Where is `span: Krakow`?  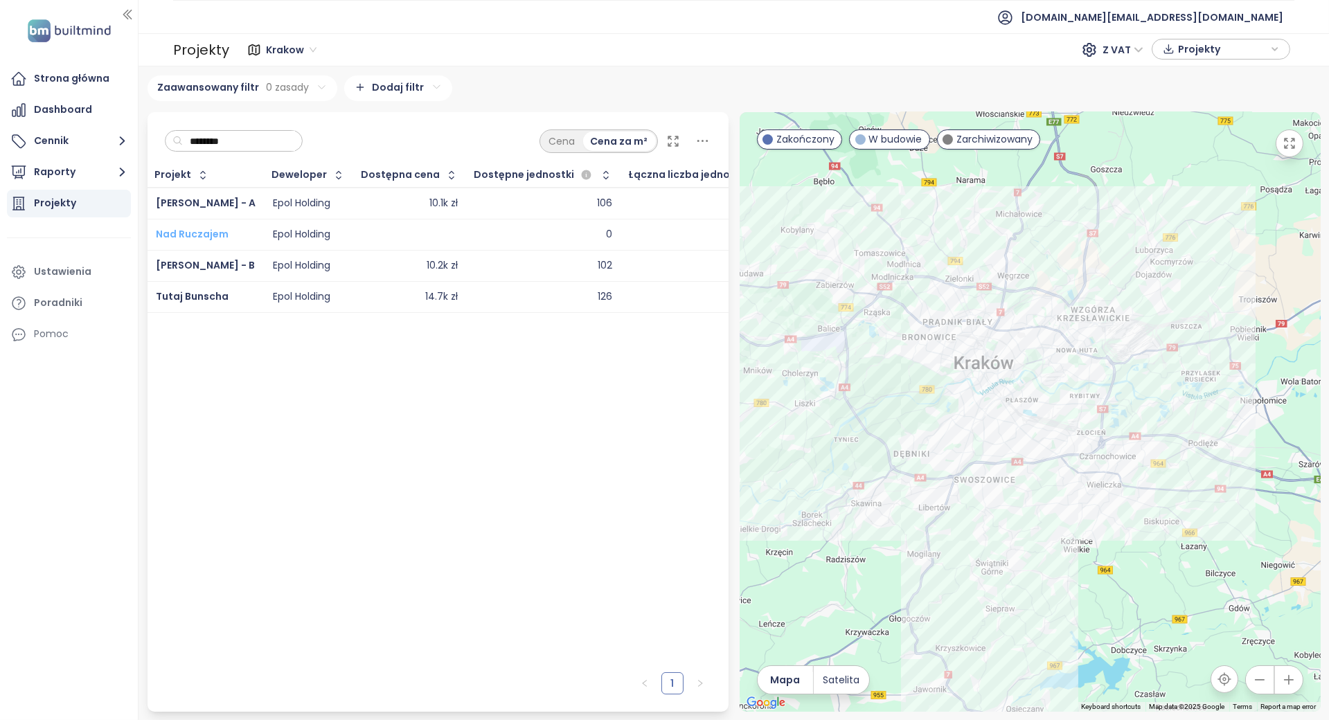 span: Krakow is located at coordinates (291, 50).